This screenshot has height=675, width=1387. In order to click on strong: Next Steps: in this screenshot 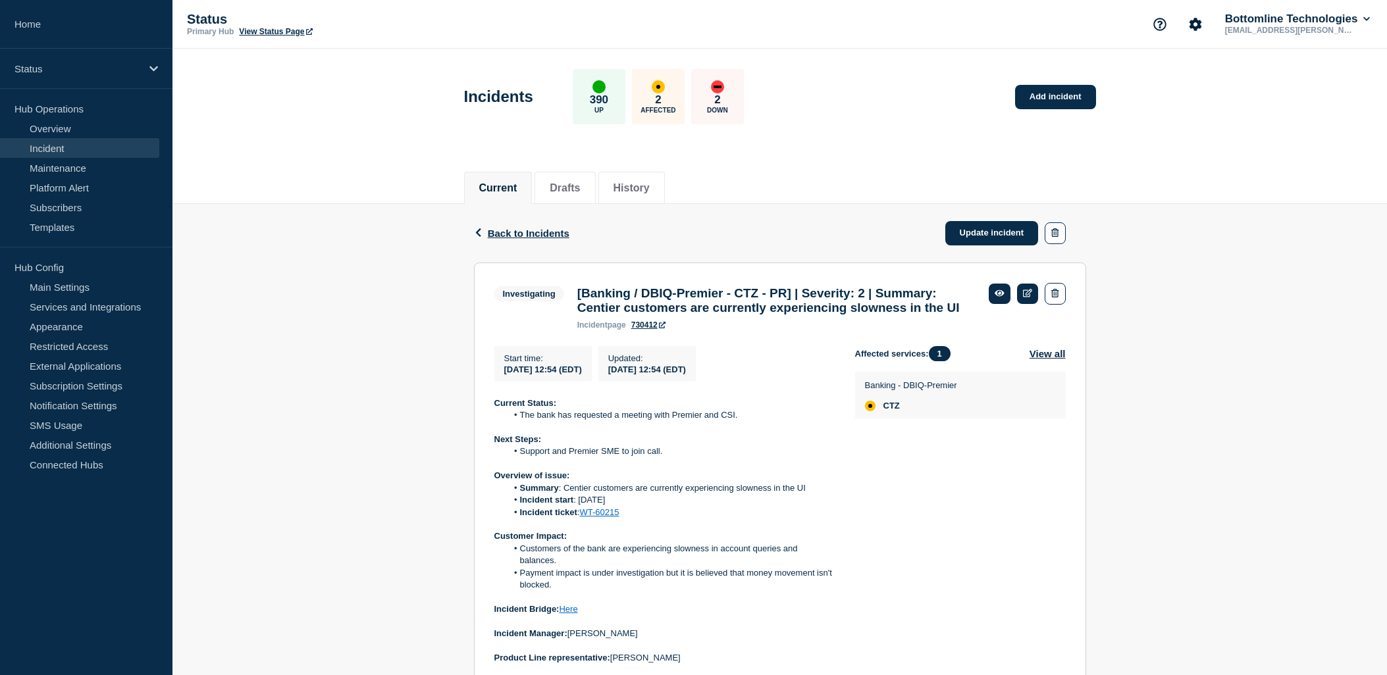, I will do `click(518, 439)`.